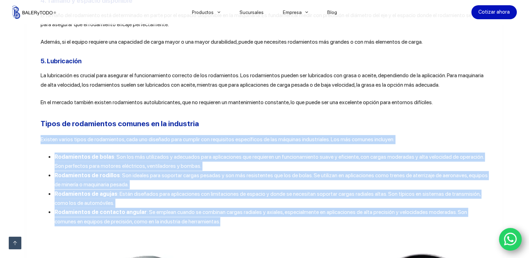  Describe the element at coordinates (120, 123) in the screenshot. I see `b: Tipos de rodamientos comunes en la industria` at that location.